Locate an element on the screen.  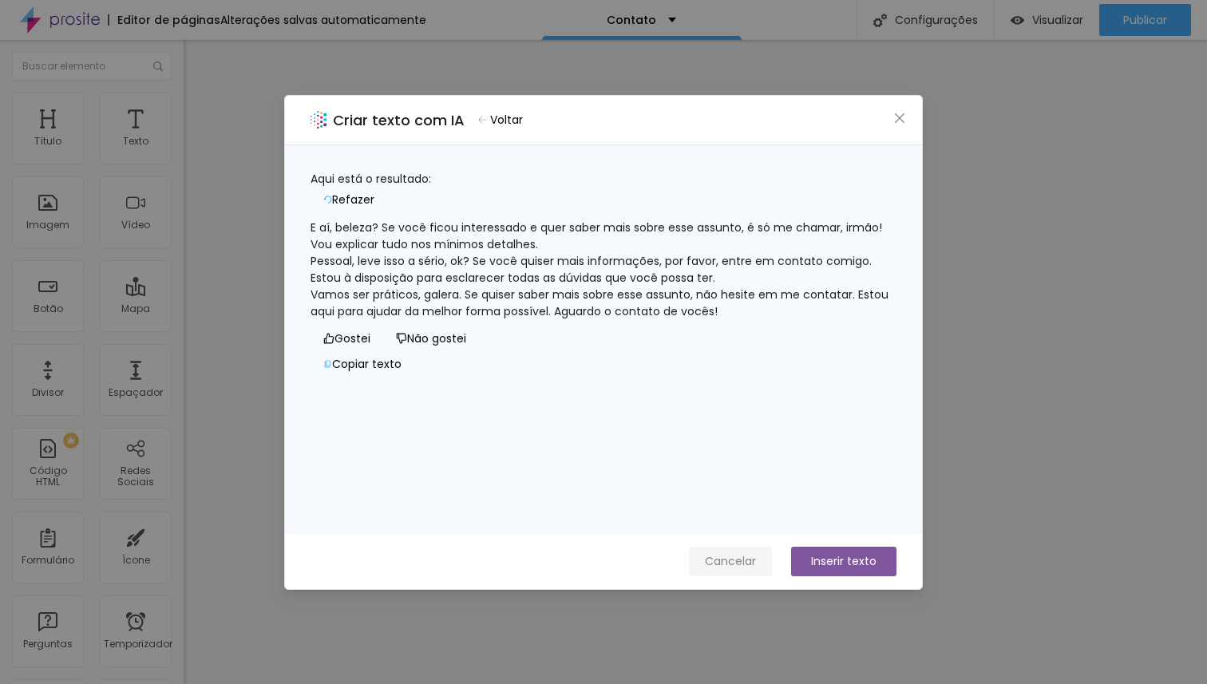
font: Inserir texto is located at coordinates (844, 561).